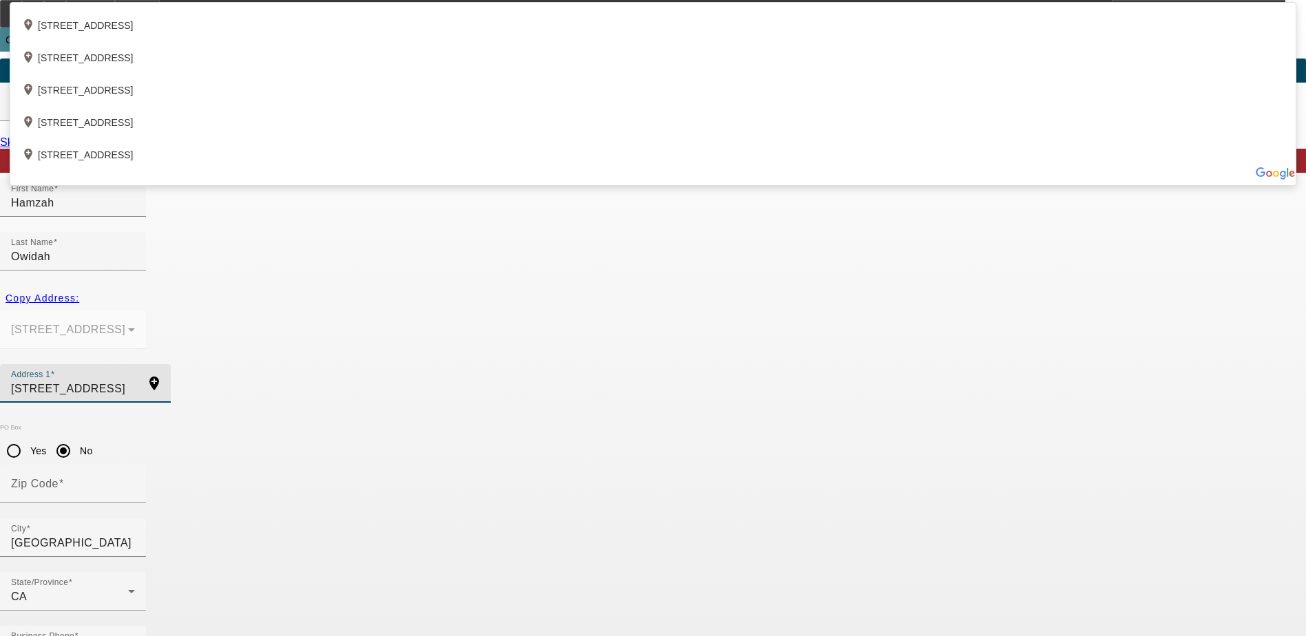 The image size is (1306, 636). Describe the element at coordinates (19, 596) in the screenshot. I see `span: CA` at that location.